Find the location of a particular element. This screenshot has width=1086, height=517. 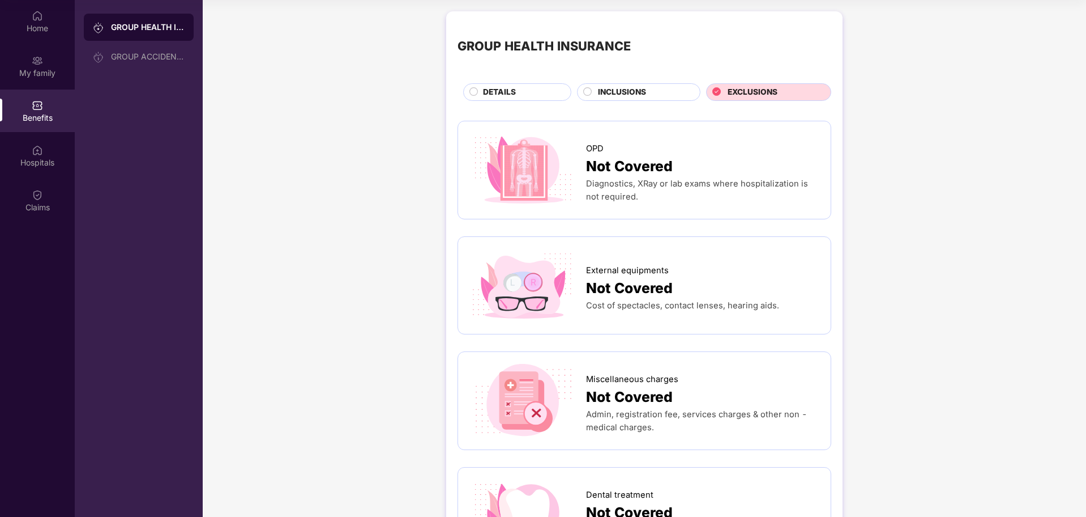

img: svg+xml;base64,PHN2ZyBpZD0iSG9tZSIgeG1sbnM9Imh0dHA6Ly93d3cudzMub3JnLzIwMDAvc3ZnIiB3aWR0aD0iMjAiIG... is located at coordinates (37, 16).